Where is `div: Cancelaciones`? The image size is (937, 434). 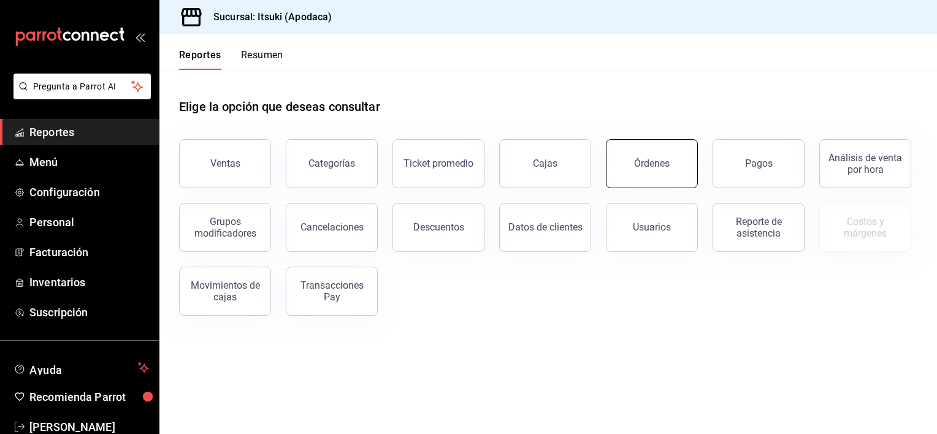 div: Cancelaciones is located at coordinates (332, 227).